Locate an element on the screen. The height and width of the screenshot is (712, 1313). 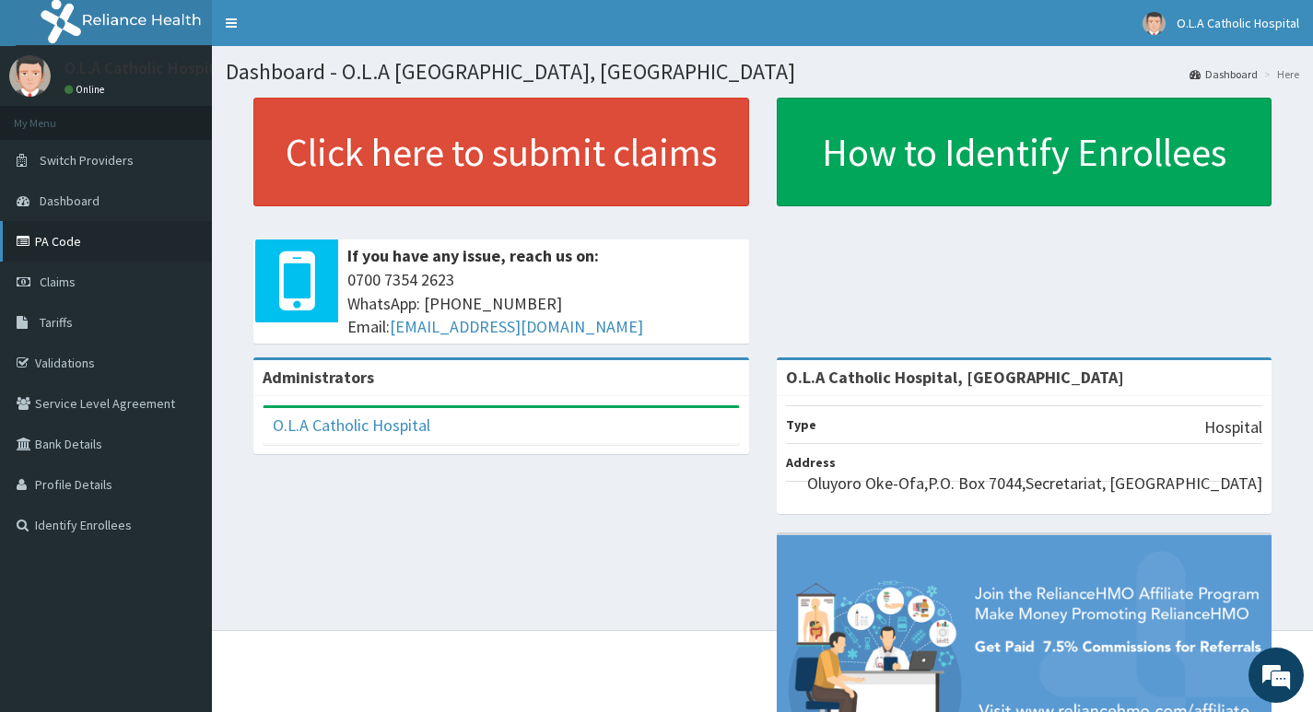
a: Dashboard is located at coordinates (1223, 74).